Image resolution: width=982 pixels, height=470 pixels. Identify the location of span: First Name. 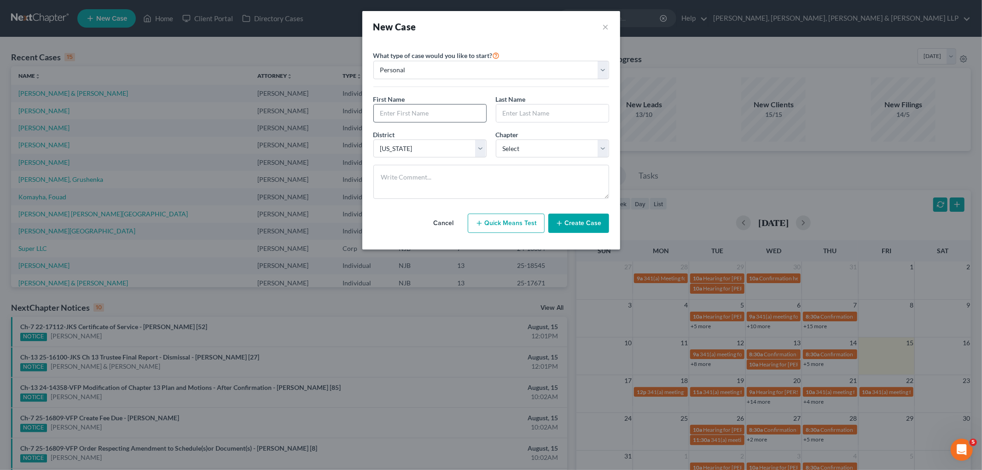
(389, 99).